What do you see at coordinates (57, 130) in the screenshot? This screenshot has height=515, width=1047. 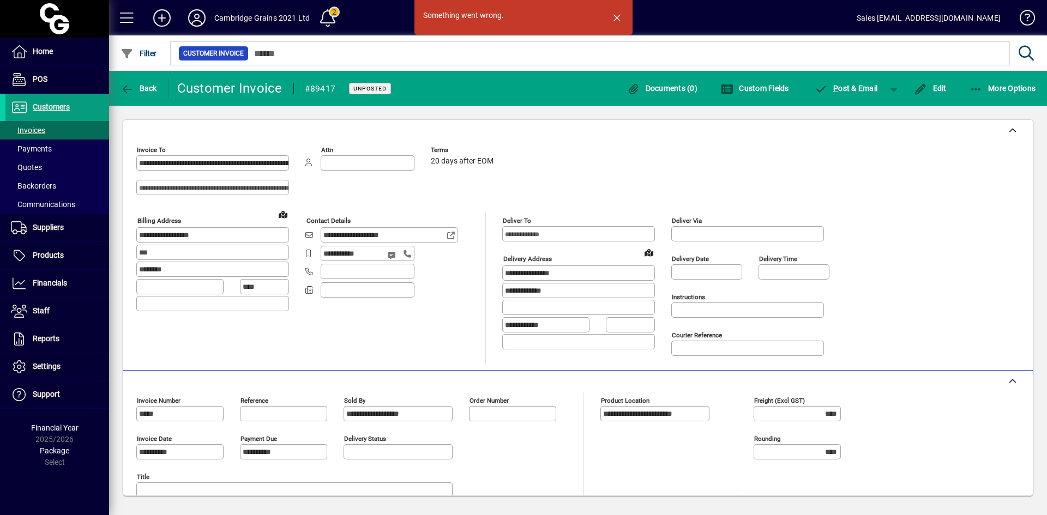 I see `a: Invoices` at bounding box center [57, 130].